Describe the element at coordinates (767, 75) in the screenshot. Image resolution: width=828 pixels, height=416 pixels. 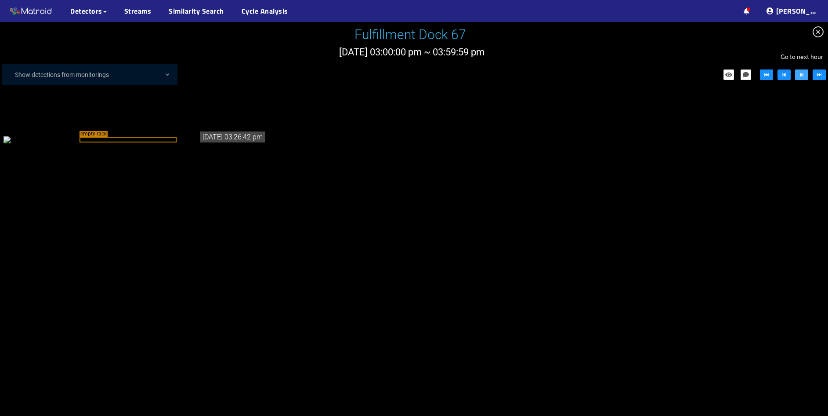
I see `span: fast-backward` at that location.